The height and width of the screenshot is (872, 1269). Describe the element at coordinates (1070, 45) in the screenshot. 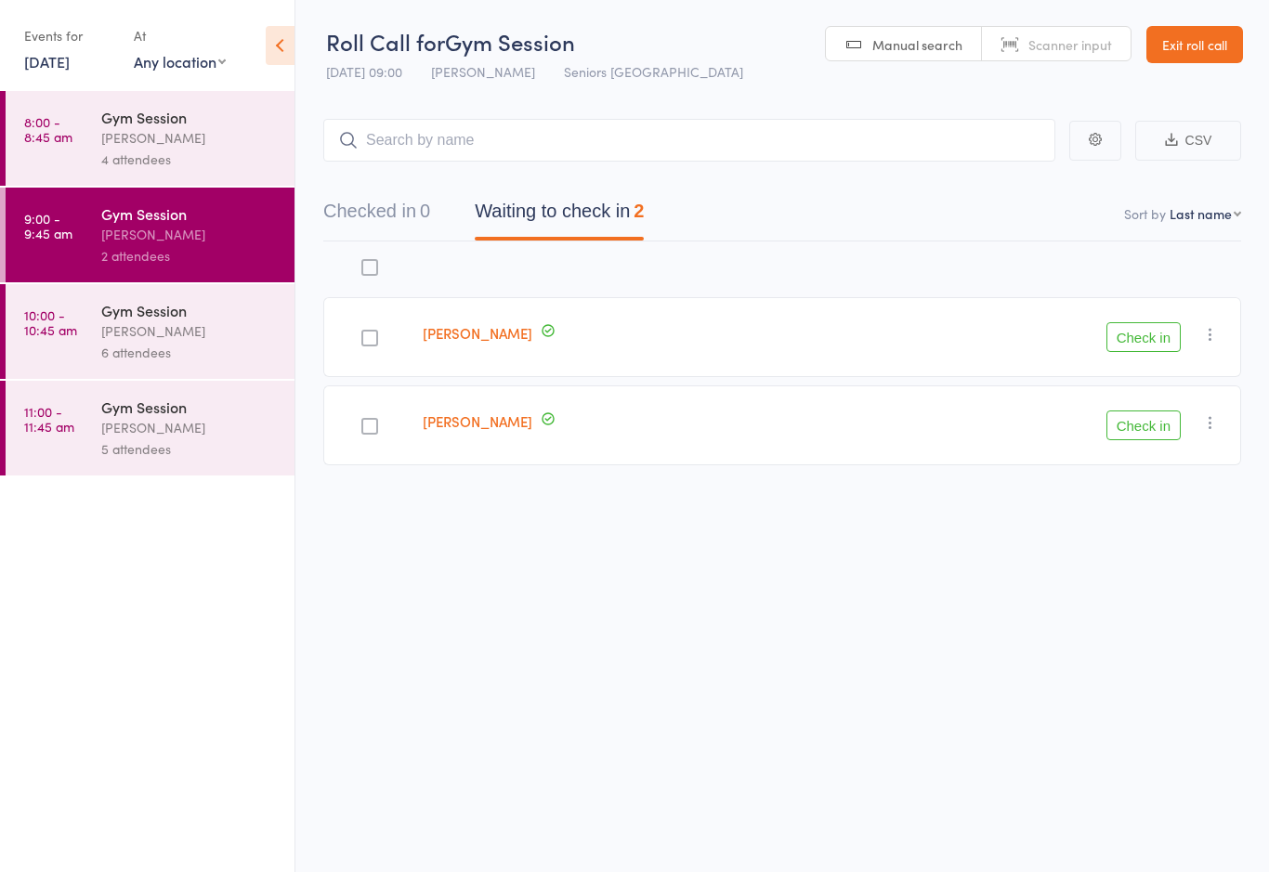

I see `span: Scanner input` at that location.